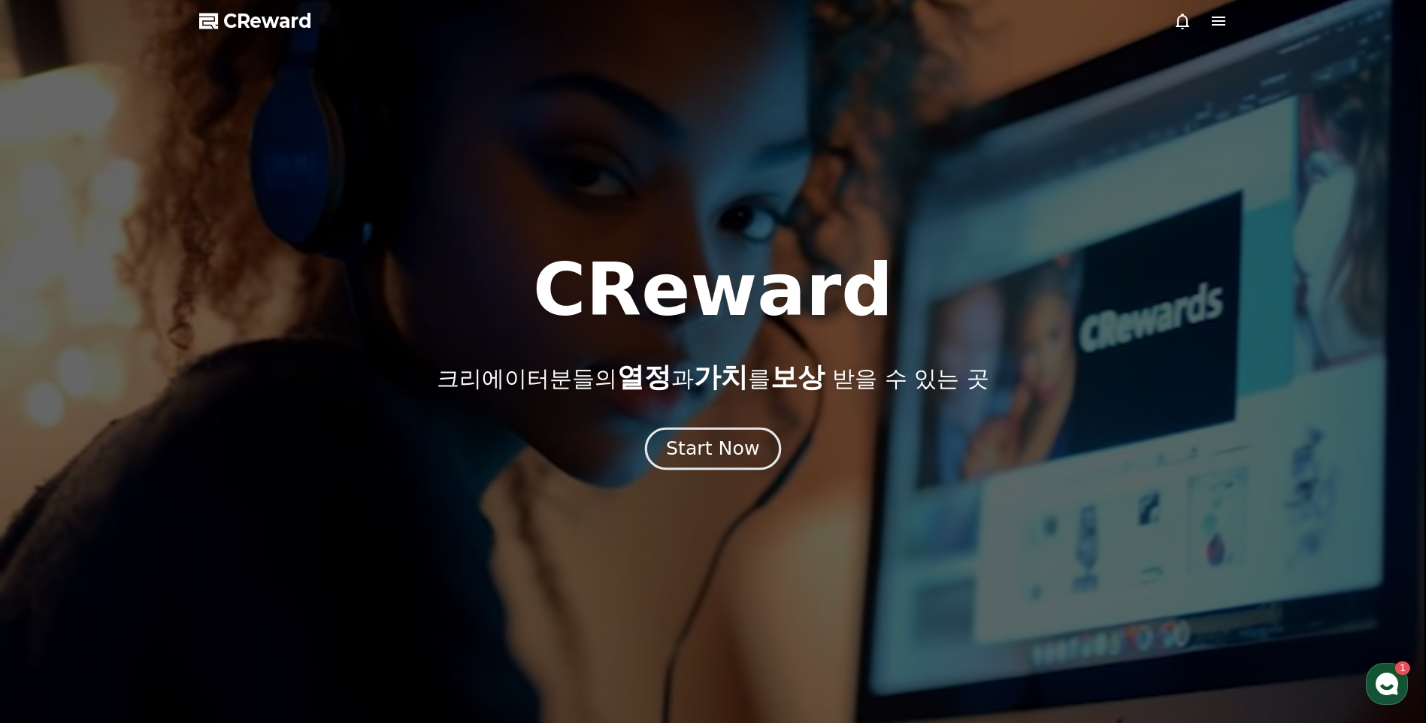  What do you see at coordinates (713, 377) in the screenshot?
I see `p: 크리에이터분들의 과 를 받을 수 있는 곳` at bounding box center [713, 377].